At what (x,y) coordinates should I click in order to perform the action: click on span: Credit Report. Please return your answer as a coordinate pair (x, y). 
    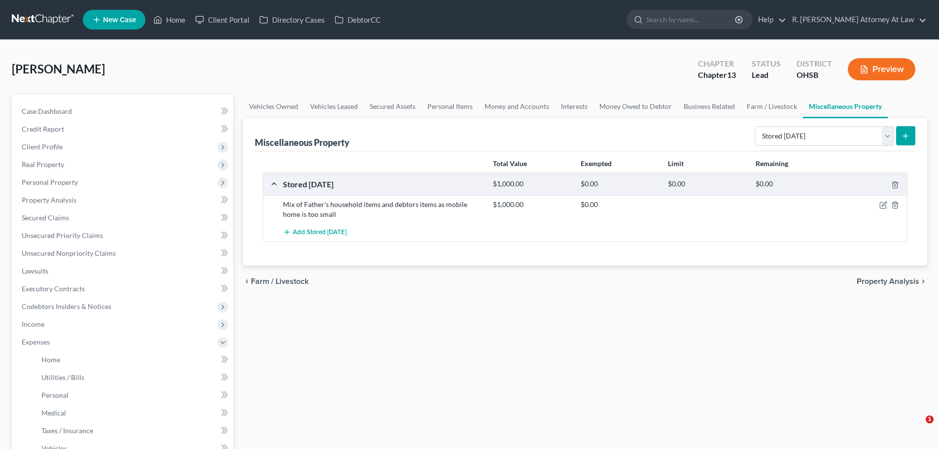
    Looking at the image, I should click on (43, 129).